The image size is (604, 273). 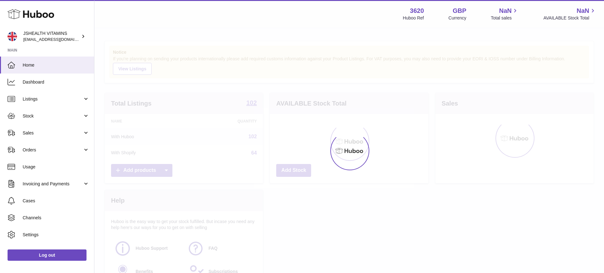 I want to click on span: Listings, so click(x=53, y=99).